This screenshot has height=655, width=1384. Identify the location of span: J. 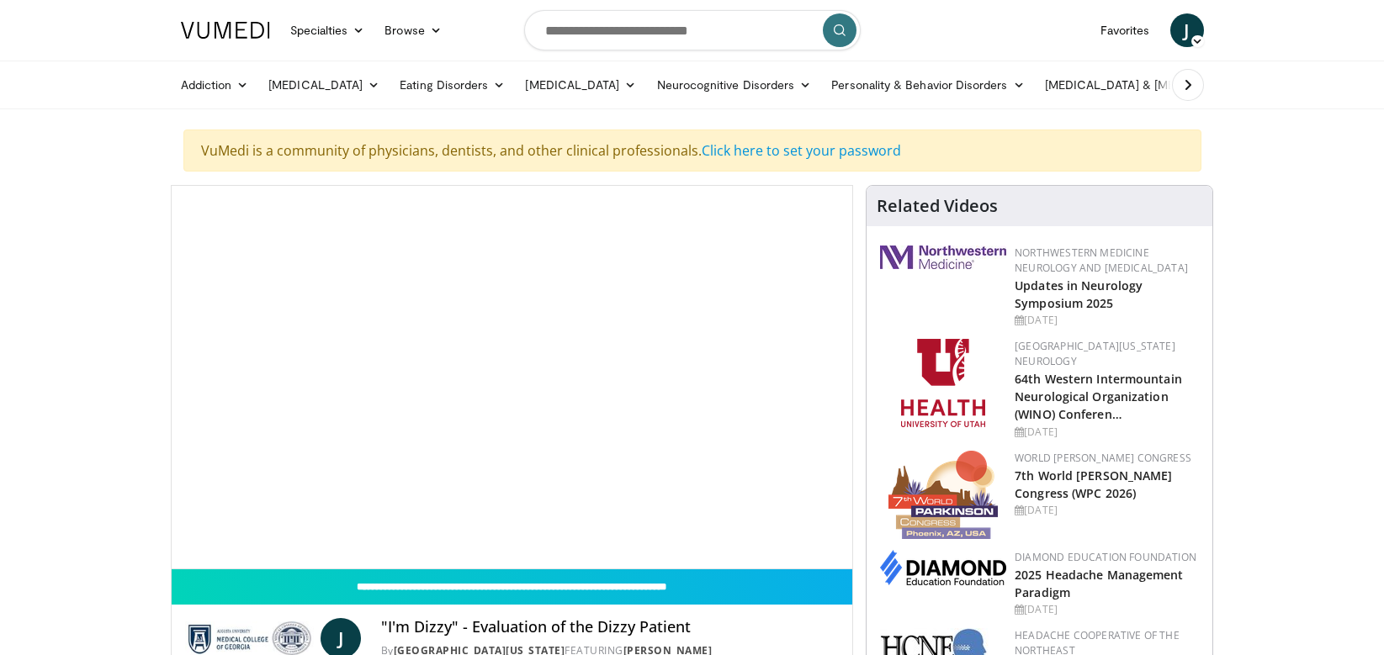
(1187, 30).